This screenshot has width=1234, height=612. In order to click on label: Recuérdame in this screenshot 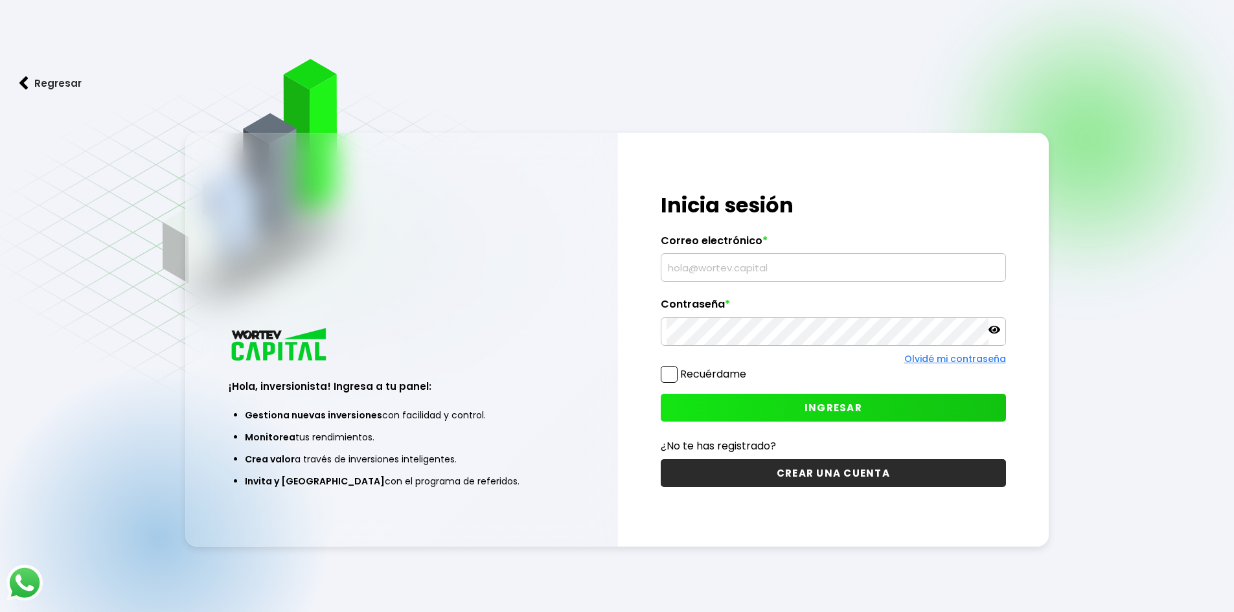, I will do `click(713, 374)`.